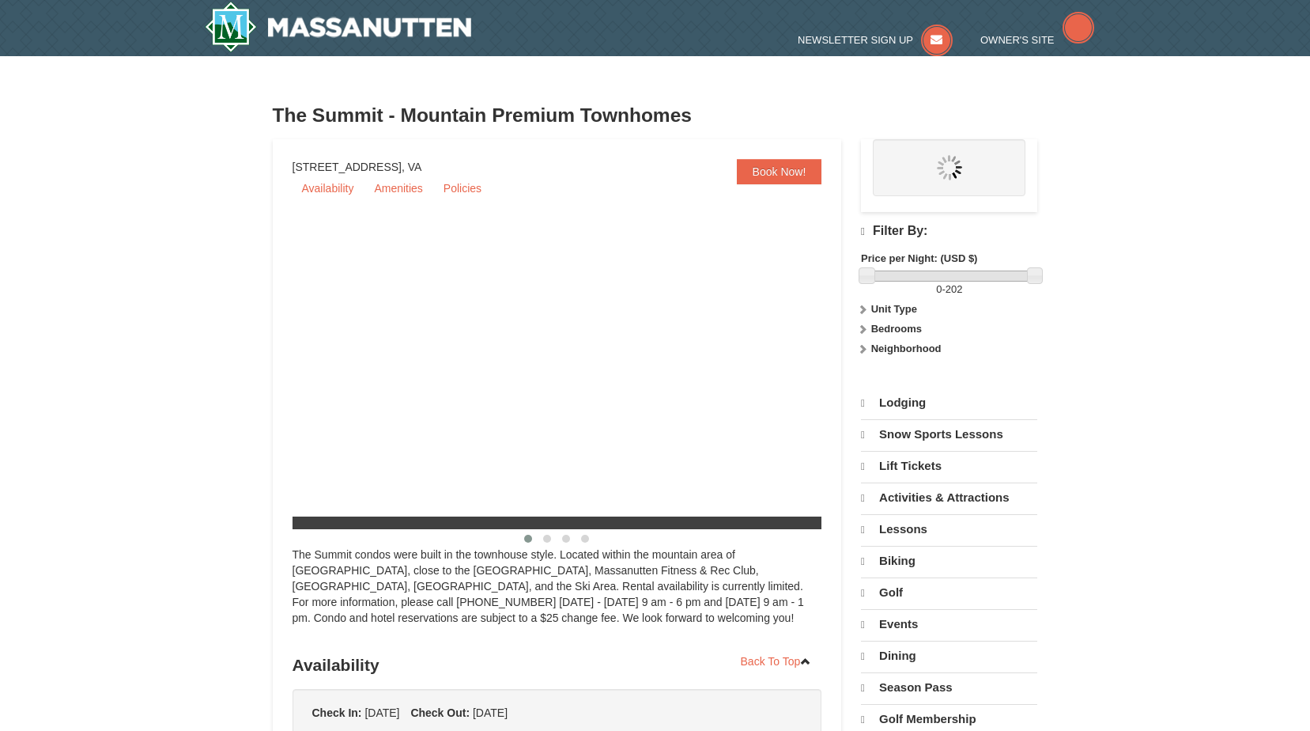 This screenshot has width=1310, height=731. I want to click on a: Lift Tickets, so click(949, 466).